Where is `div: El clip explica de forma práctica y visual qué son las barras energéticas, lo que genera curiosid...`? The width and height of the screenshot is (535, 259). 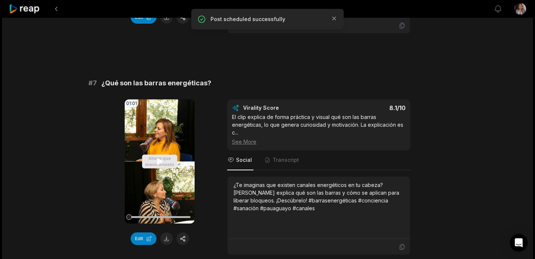
div: El clip explica de forma práctica y visual qué son las barras energéticas, lo que genera curiosid... is located at coordinates (319, 129).